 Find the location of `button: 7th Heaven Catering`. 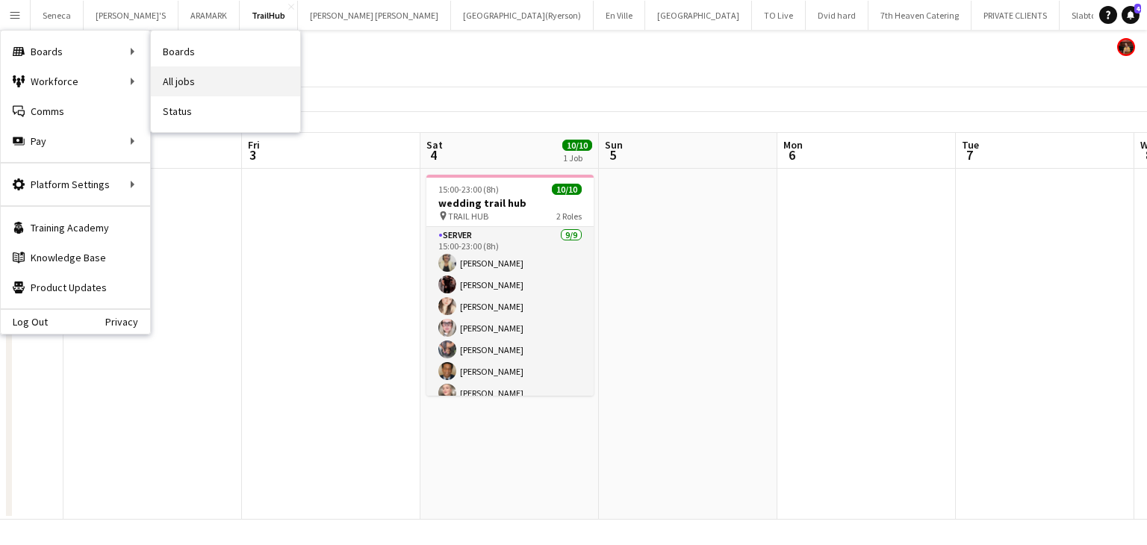

button: 7th Heaven Catering is located at coordinates (920, 15).